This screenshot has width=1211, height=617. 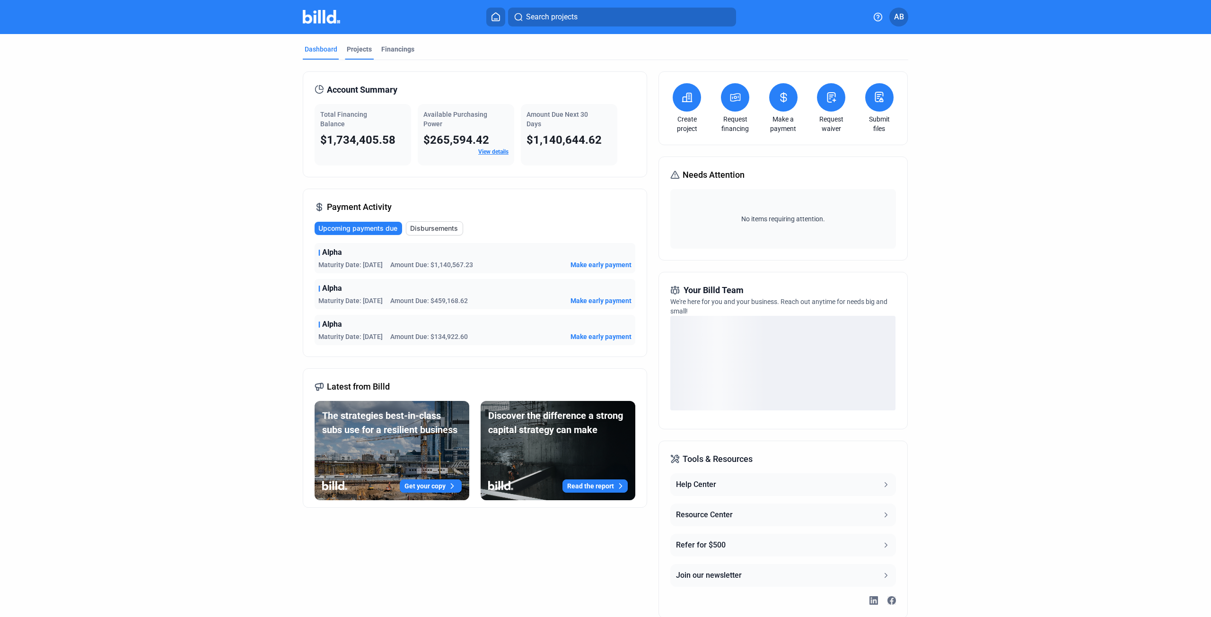 I want to click on div: The strategies best-in-class subs use for a resilient business, so click(x=392, y=423).